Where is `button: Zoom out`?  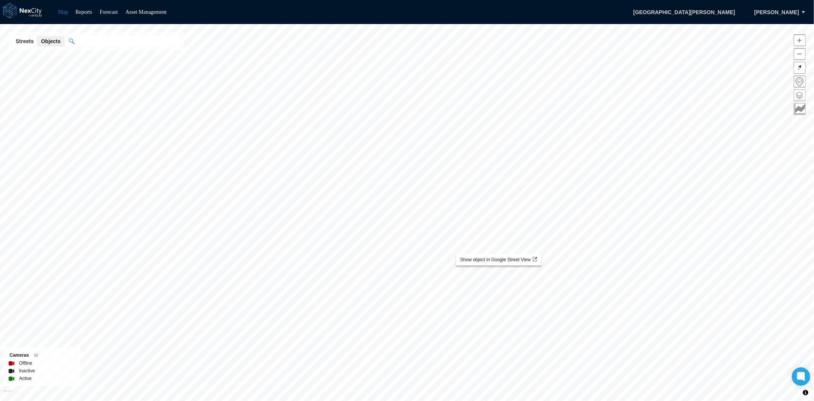
button: Zoom out is located at coordinates (800, 54).